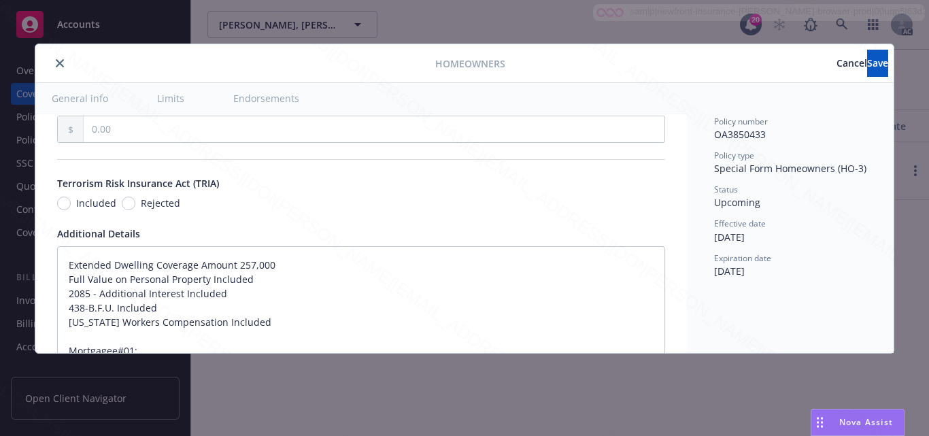  I want to click on input: 0.00, so click(374, 129).